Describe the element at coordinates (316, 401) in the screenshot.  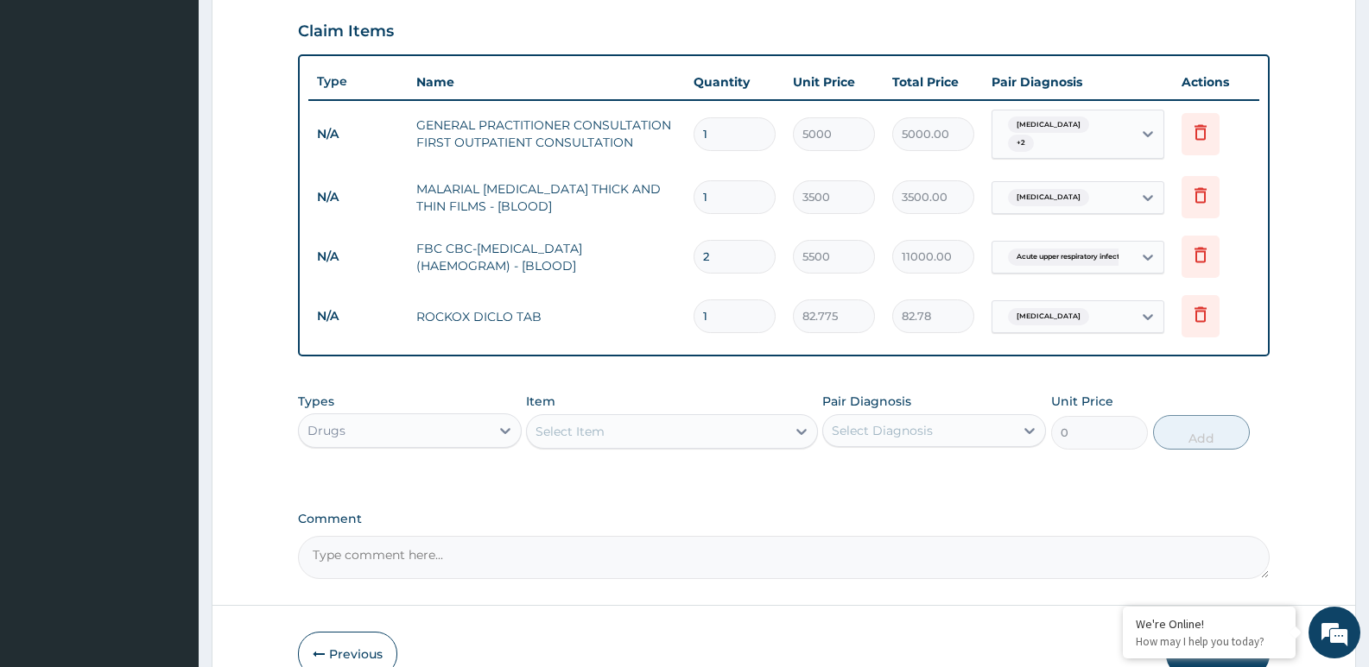
I see `label: Types` at that location.